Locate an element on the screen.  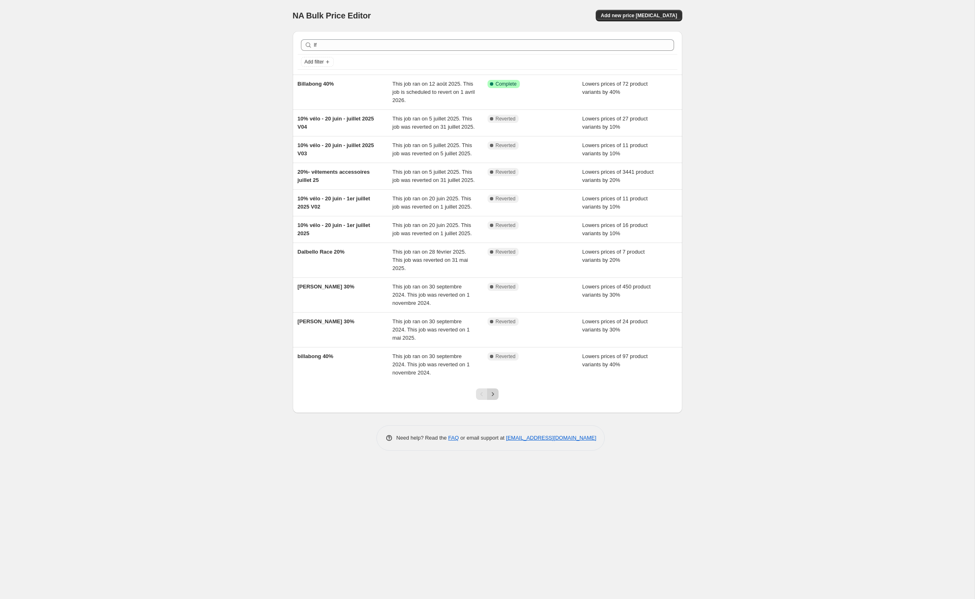
span: billabong 40% is located at coordinates (315, 356).